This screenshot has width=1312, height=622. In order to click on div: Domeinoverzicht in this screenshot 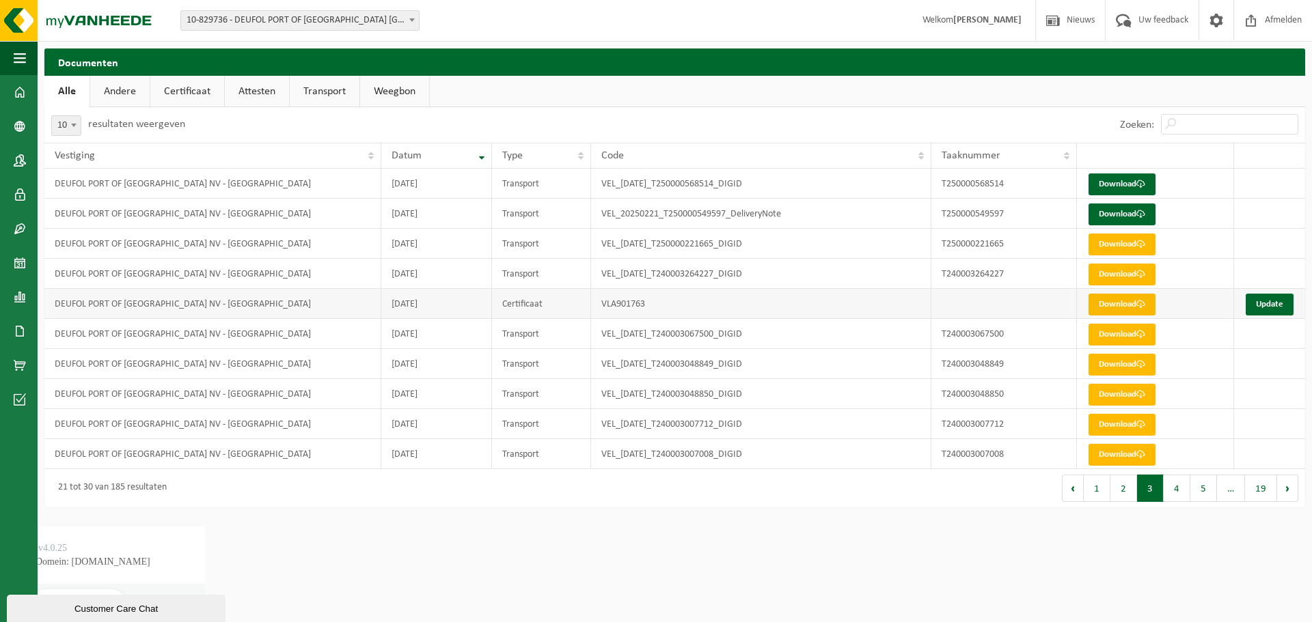, I will do `click(86, 85)`.